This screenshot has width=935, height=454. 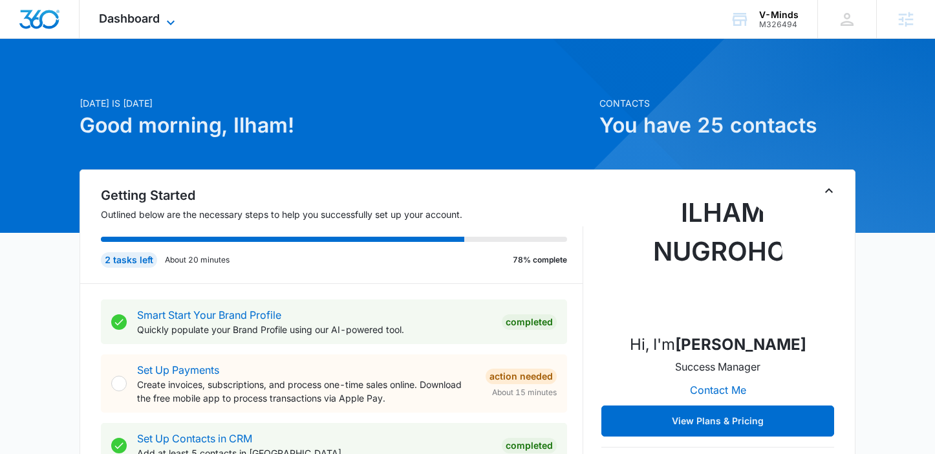 What do you see at coordinates (336, 125) in the screenshot?
I see `h1: Good morning, Ilham!` at bounding box center [336, 125].